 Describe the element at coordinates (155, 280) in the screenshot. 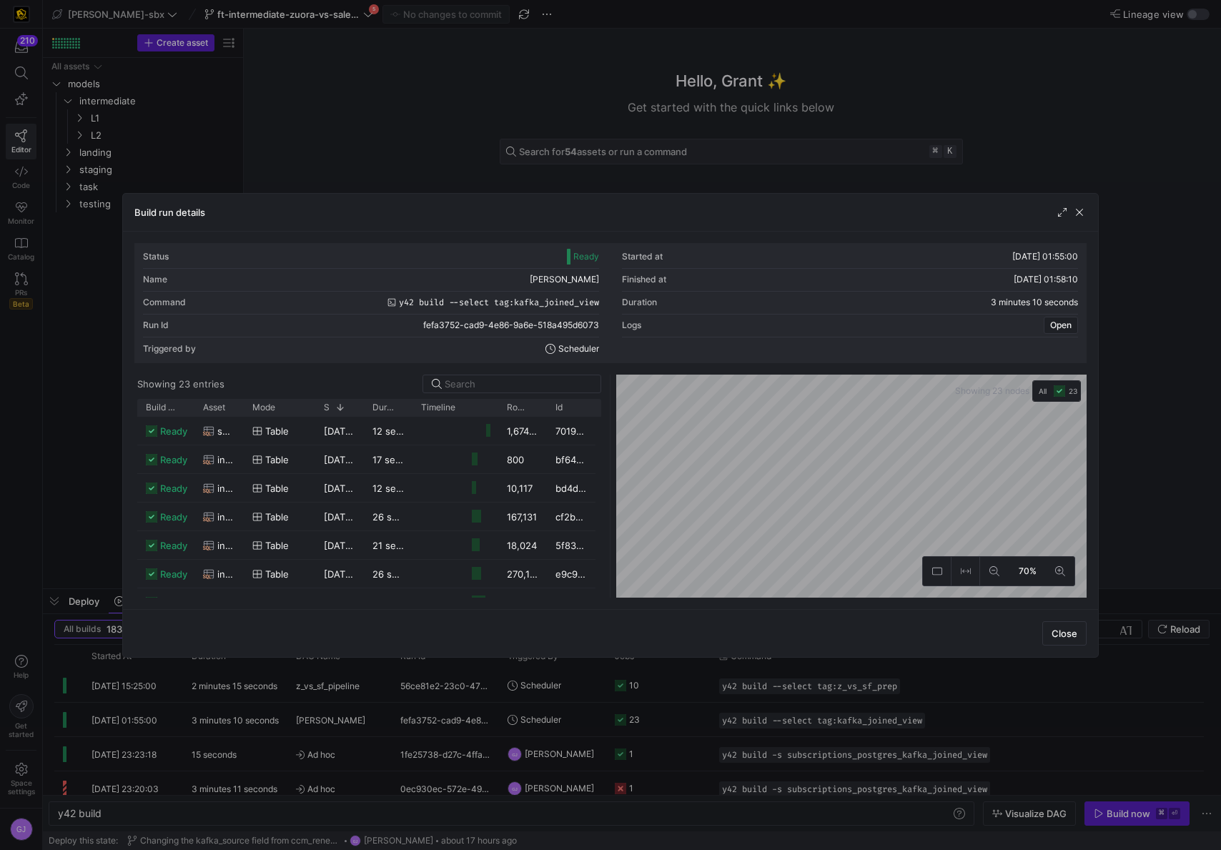

I see `div: Name` at that location.